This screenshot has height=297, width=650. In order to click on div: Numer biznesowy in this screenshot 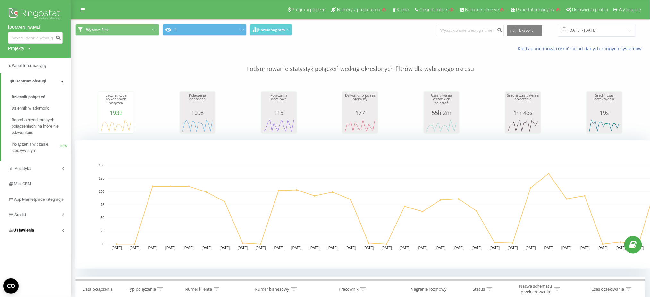, I will do `click(272, 289)`.